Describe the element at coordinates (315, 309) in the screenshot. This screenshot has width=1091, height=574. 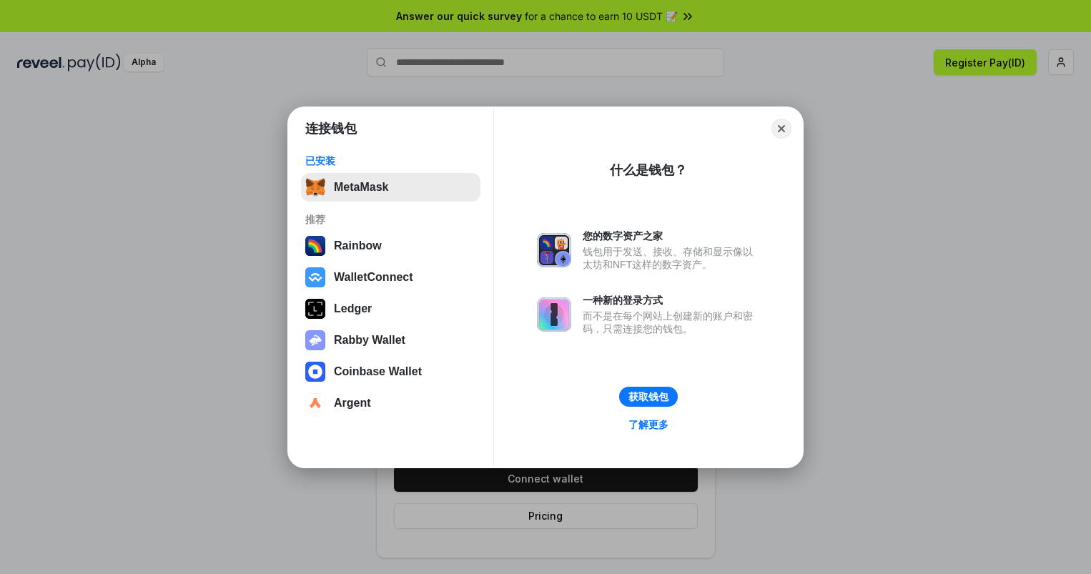
I see `img: svg+xml,%3Csvg%20xmlns%3D%22http%3A%2F%2Fwww.w3.org%2F2000%2Fsvg%22%20width%3D%2228%22%20height%3...` at that location.